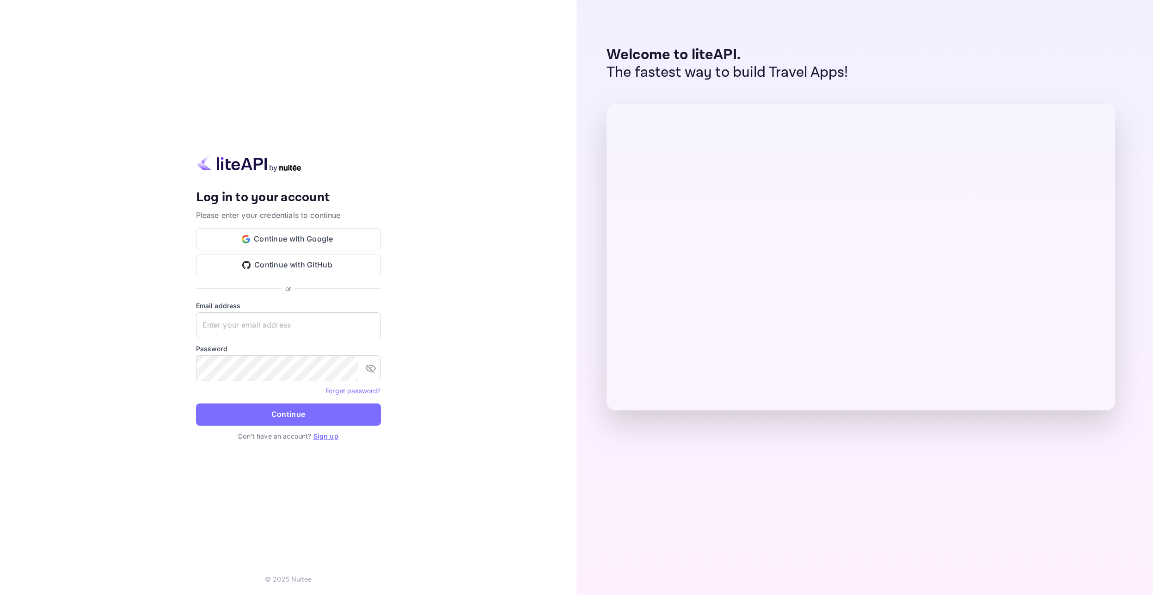 Image resolution: width=1153 pixels, height=595 pixels. Describe the element at coordinates (289, 348) in the screenshot. I see `label: Password` at that location.